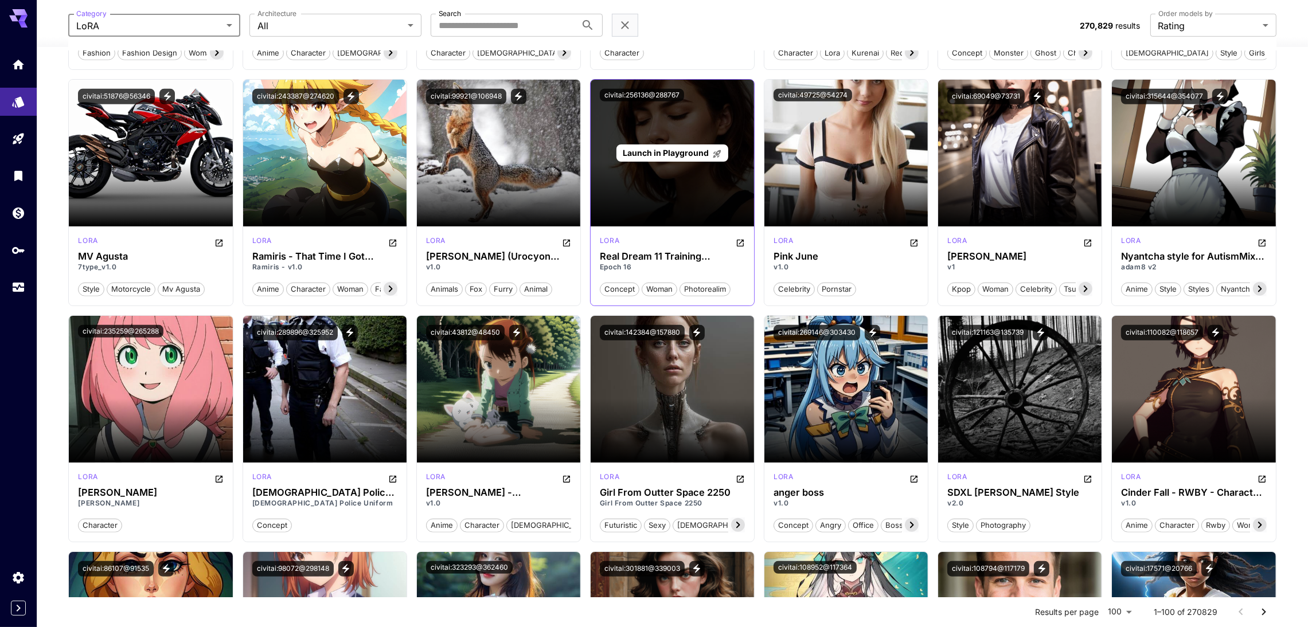  I want to click on span: boss, so click(894, 526).